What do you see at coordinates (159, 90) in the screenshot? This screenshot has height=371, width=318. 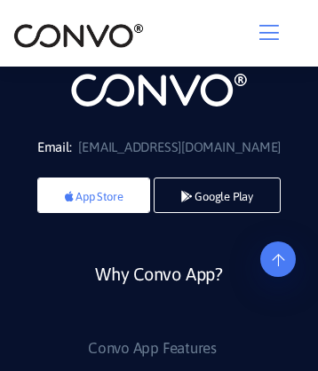 I see `img: logo_not_found` at bounding box center [159, 90].